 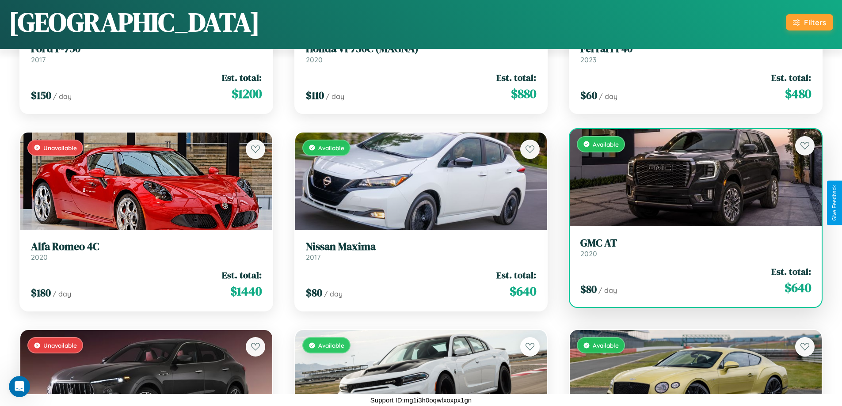 I want to click on span: $ 180, so click(x=41, y=293).